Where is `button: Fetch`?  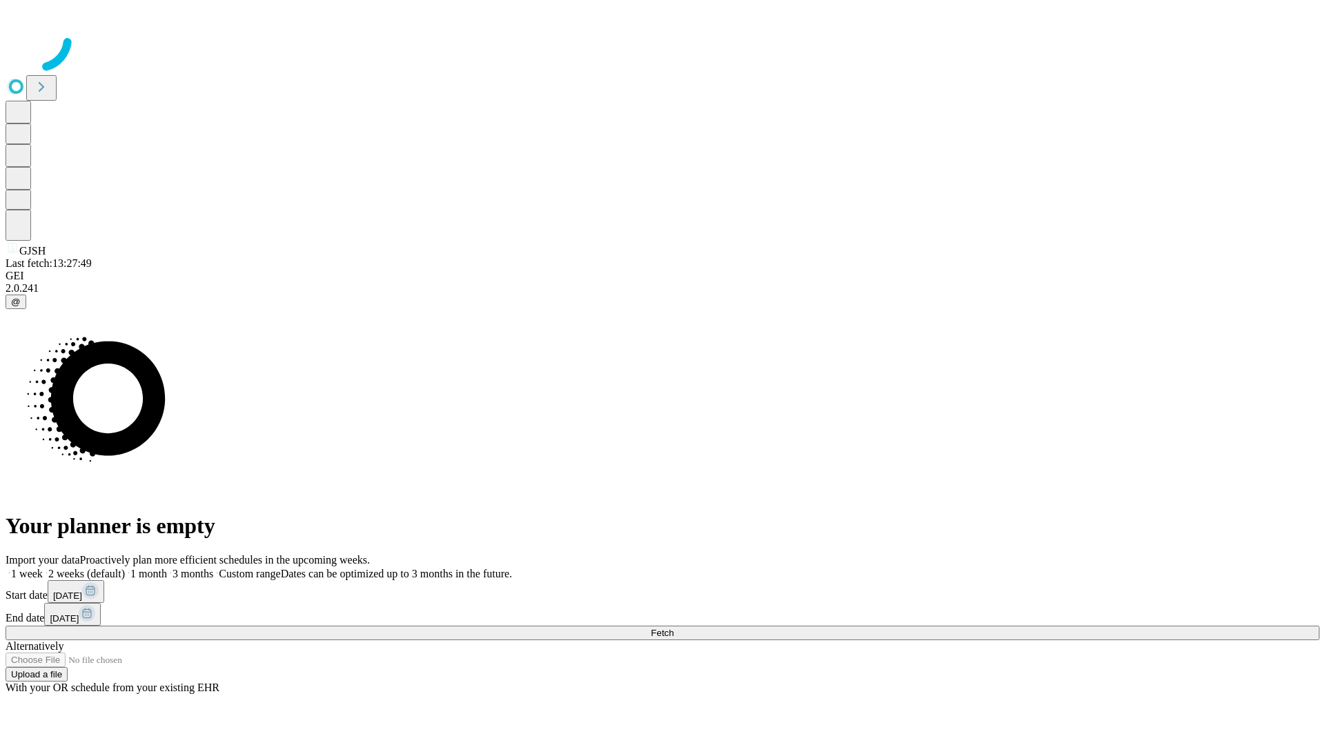
button: Fetch is located at coordinates (662, 633).